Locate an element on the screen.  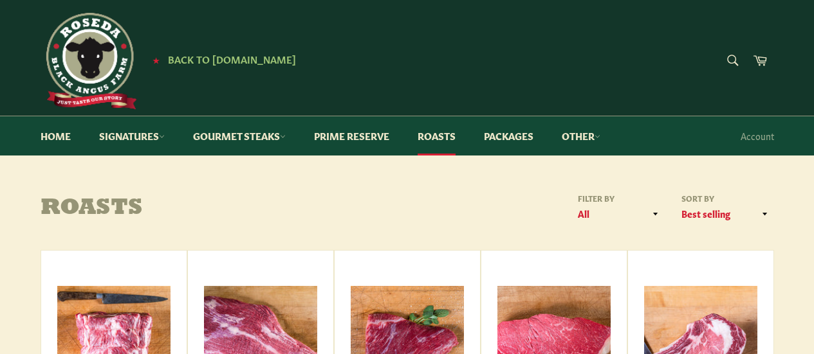
label: Sort by is located at coordinates (726, 198).